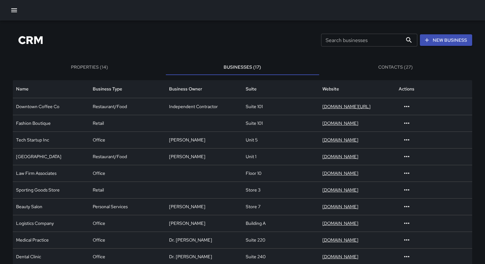  What do you see at coordinates (30, 40) in the screenshot?
I see `h4: CRM` at bounding box center [30, 40].